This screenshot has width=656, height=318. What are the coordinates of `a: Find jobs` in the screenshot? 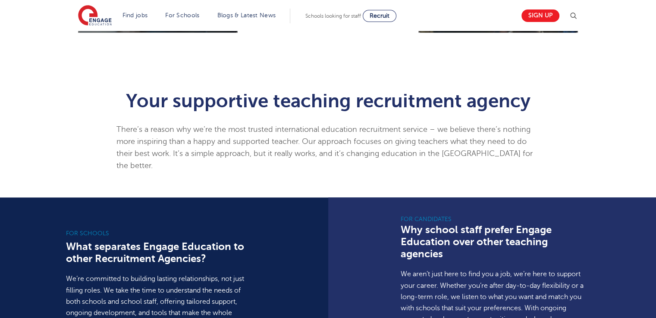 It's located at (135, 15).